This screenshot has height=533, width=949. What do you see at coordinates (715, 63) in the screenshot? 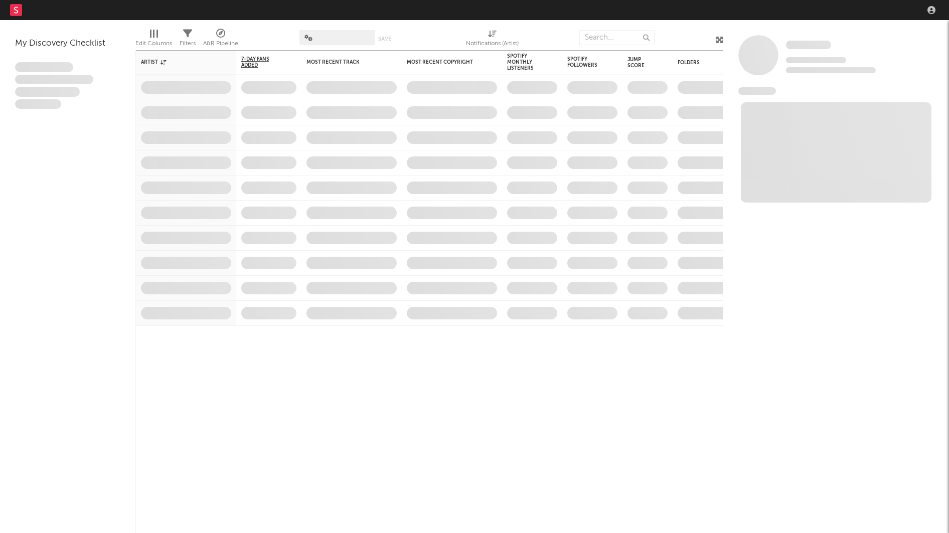
I see `div: Folders` at bounding box center [715, 63].